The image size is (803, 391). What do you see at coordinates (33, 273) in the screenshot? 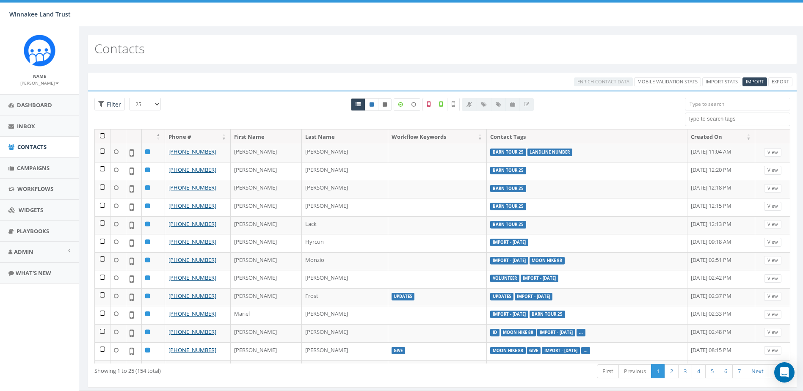
I see `span: What's New` at bounding box center [33, 273].